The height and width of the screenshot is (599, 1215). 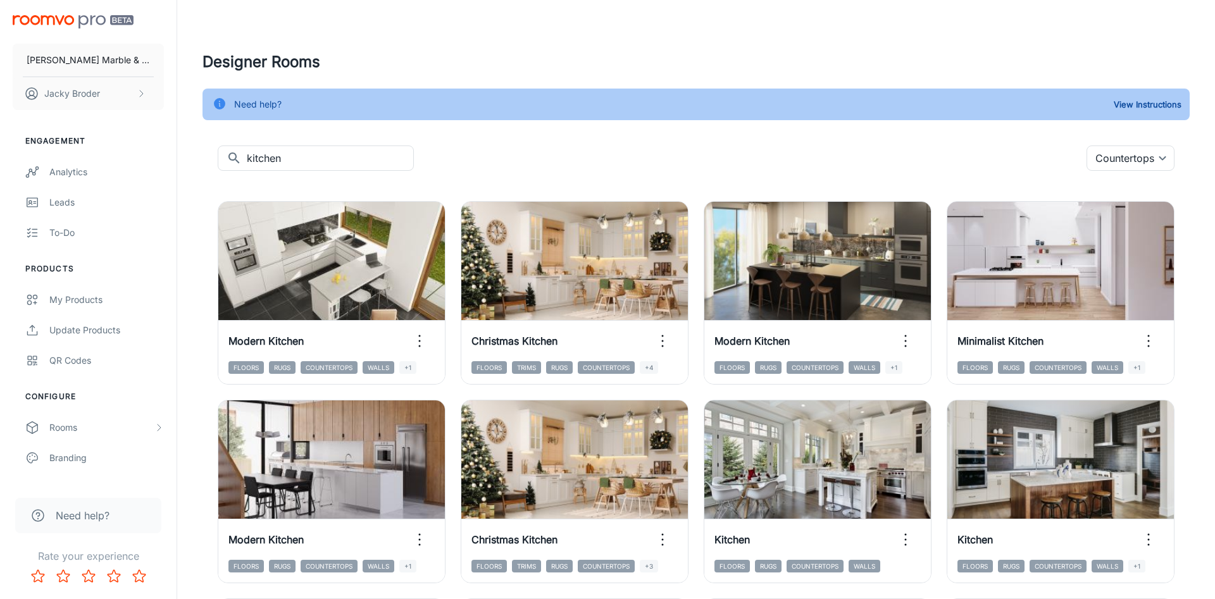 I want to click on div: Texts, so click(x=106, y=488).